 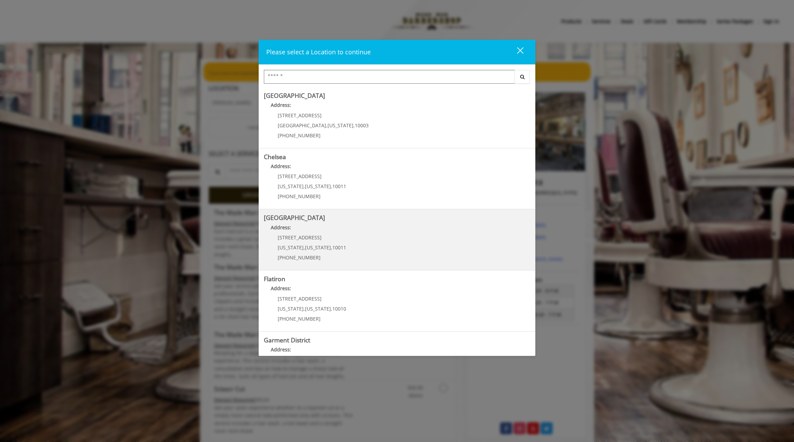 What do you see at coordinates (516, 52) in the screenshot?
I see `button: close dialog` at bounding box center [516, 52].